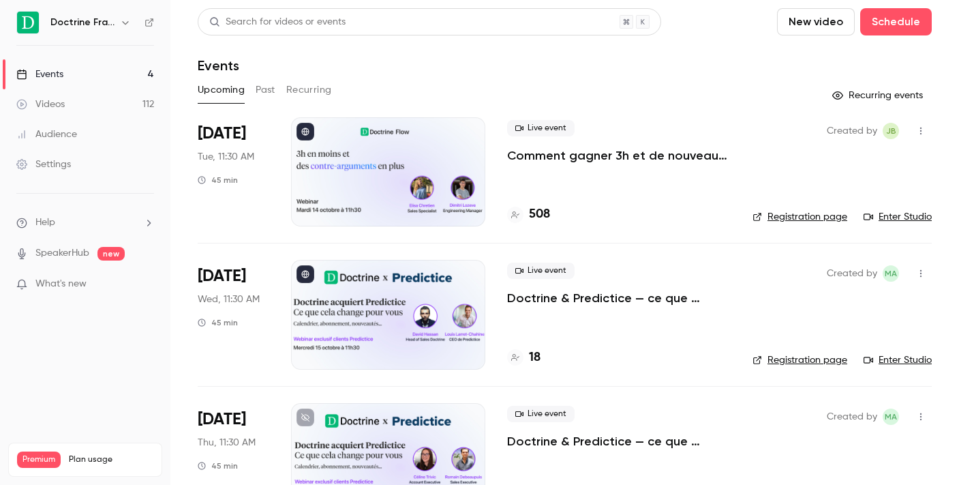 The image size is (959, 485). What do you see at coordinates (62, 253) in the screenshot?
I see `a: SpeakerHub` at bounding box center [62, 253].